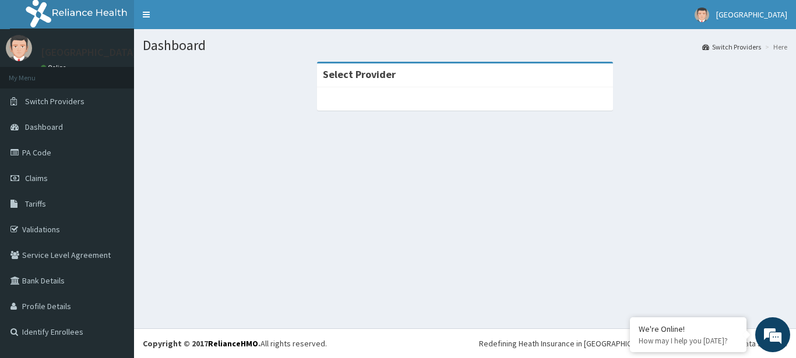 The image size is (796, 358). Describe the element at coordinates (688, 341) in the screenshot. I see `p: How may I help you today?` at that location.